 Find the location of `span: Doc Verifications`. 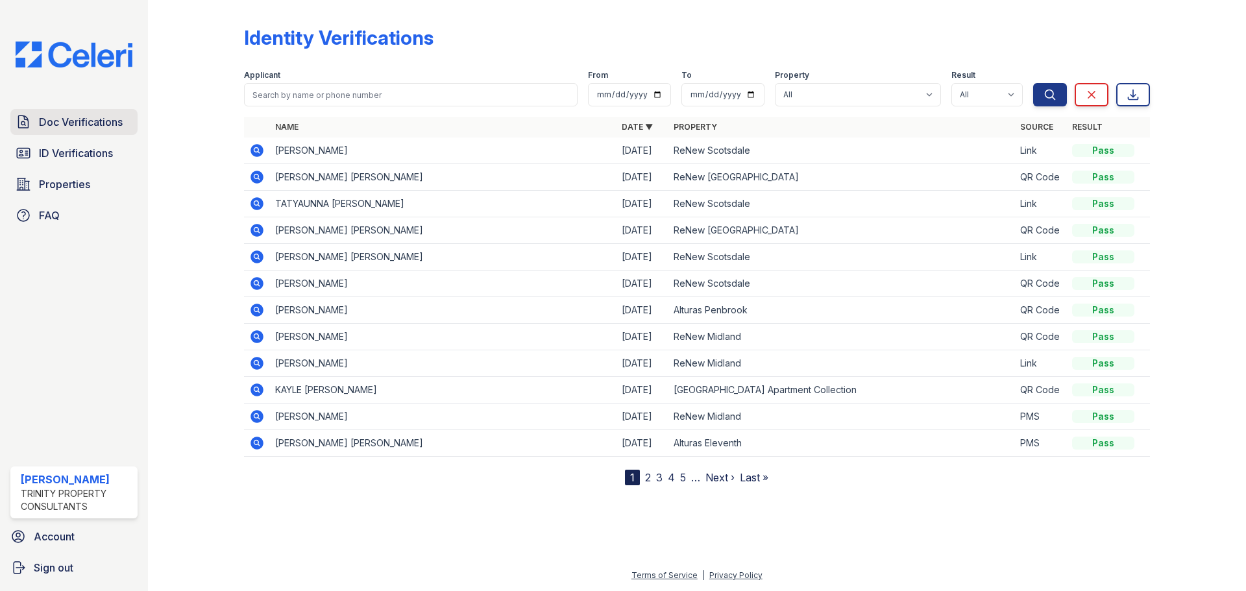

span: Doc Verifications is located at coordinates (80, 122).